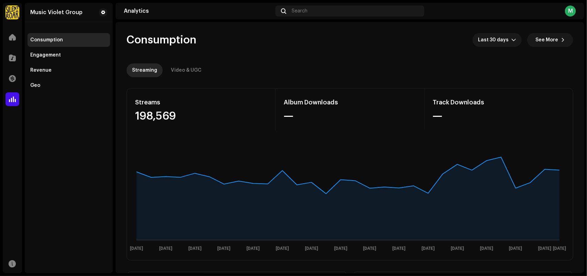  I want to click on span: Search, so click(300, 11).